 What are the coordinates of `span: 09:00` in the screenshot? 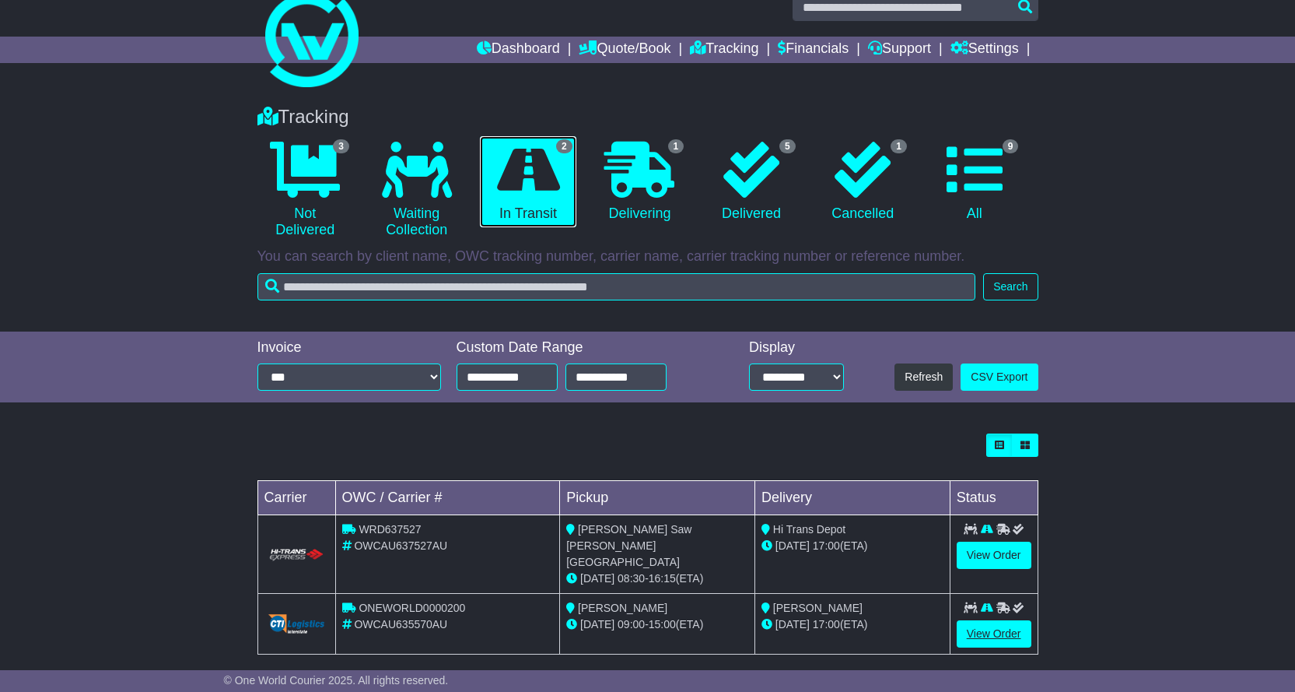 It's located at (631, 624).